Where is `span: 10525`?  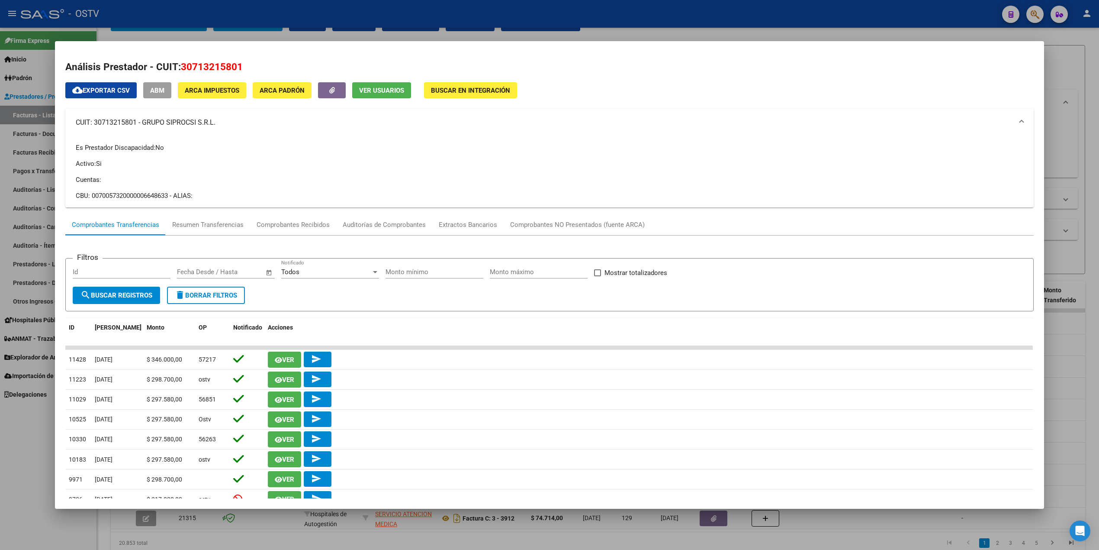 span: 10525 is located at coordinates (77, 419).